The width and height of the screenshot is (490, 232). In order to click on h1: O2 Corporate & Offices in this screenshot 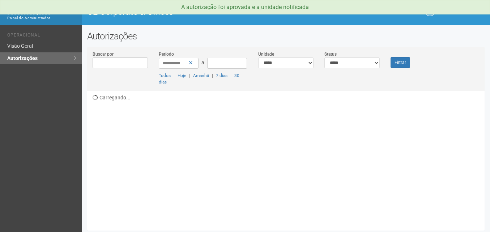, I will do `click(184, 12)`.